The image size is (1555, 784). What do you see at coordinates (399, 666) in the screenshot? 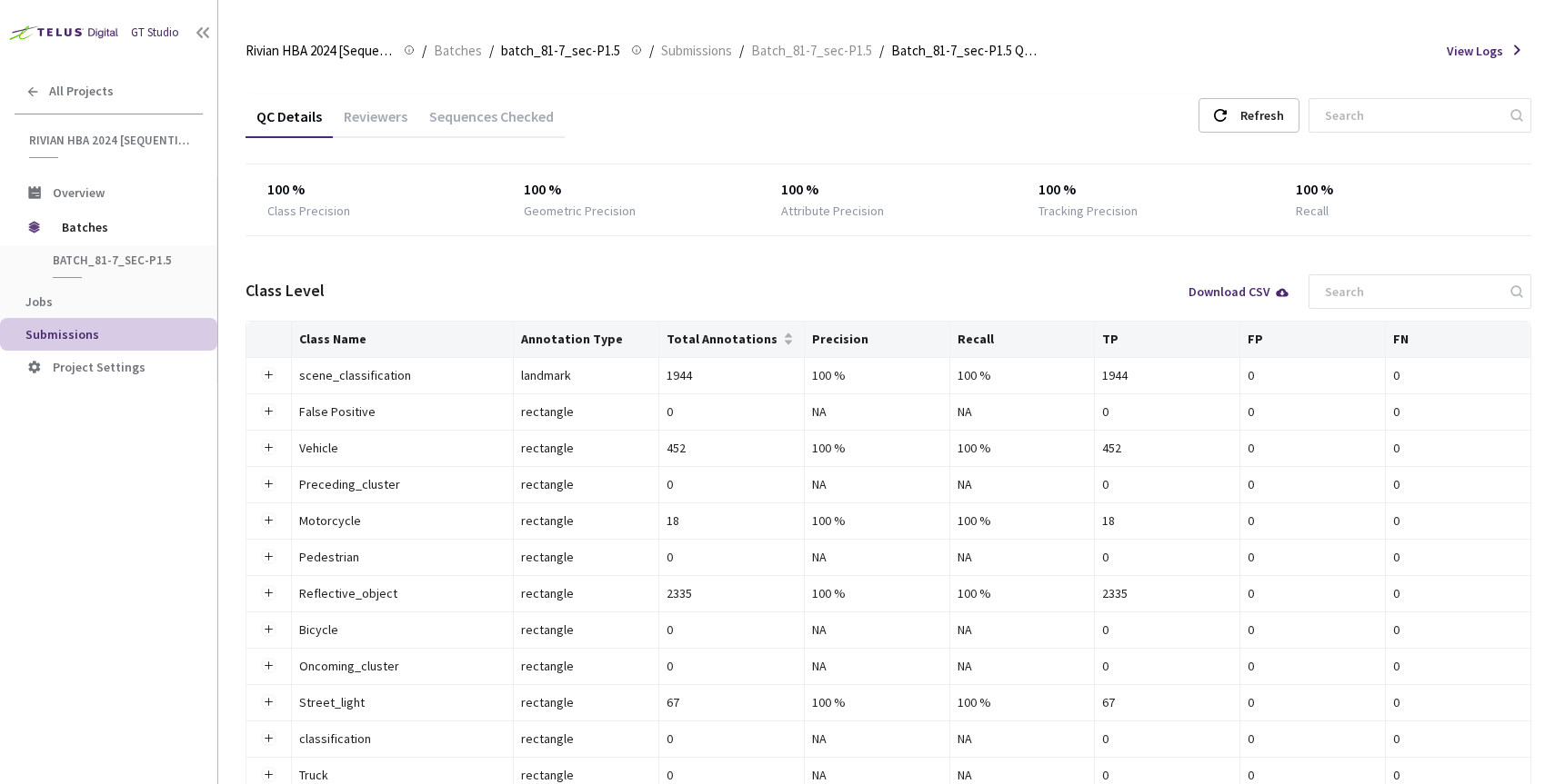
I see `div: Oncoming_cluster` at bounding box center [399, 666].